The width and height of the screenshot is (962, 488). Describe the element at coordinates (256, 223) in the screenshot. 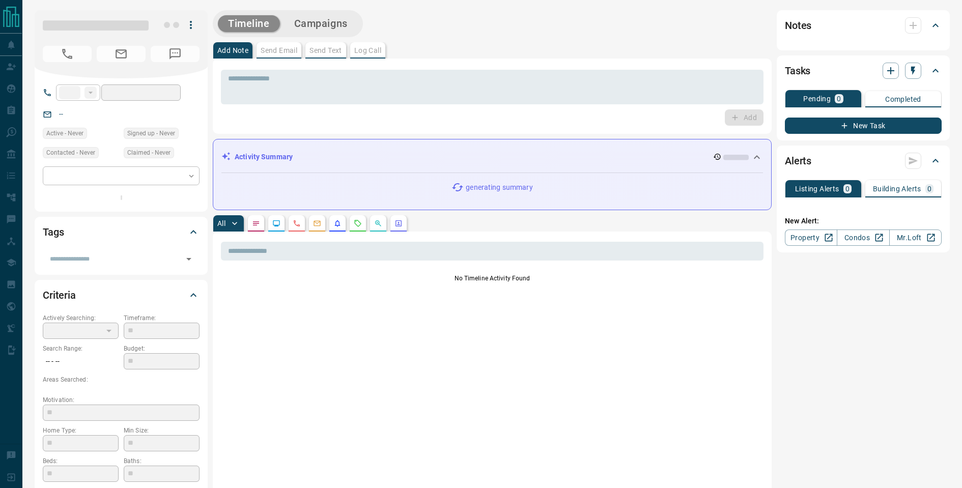

I see `svg: Notes` at that location.